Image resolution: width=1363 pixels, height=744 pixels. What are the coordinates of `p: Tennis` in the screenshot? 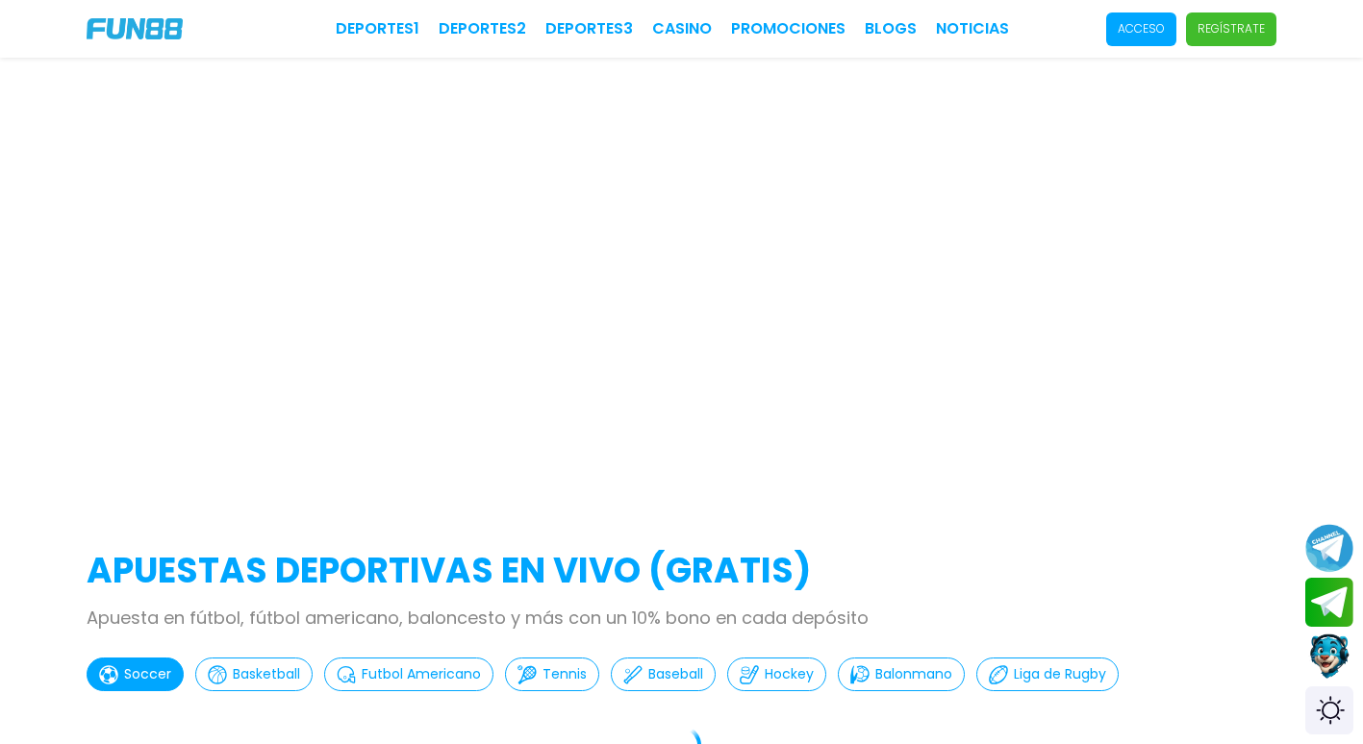 It's located at (564, 674).